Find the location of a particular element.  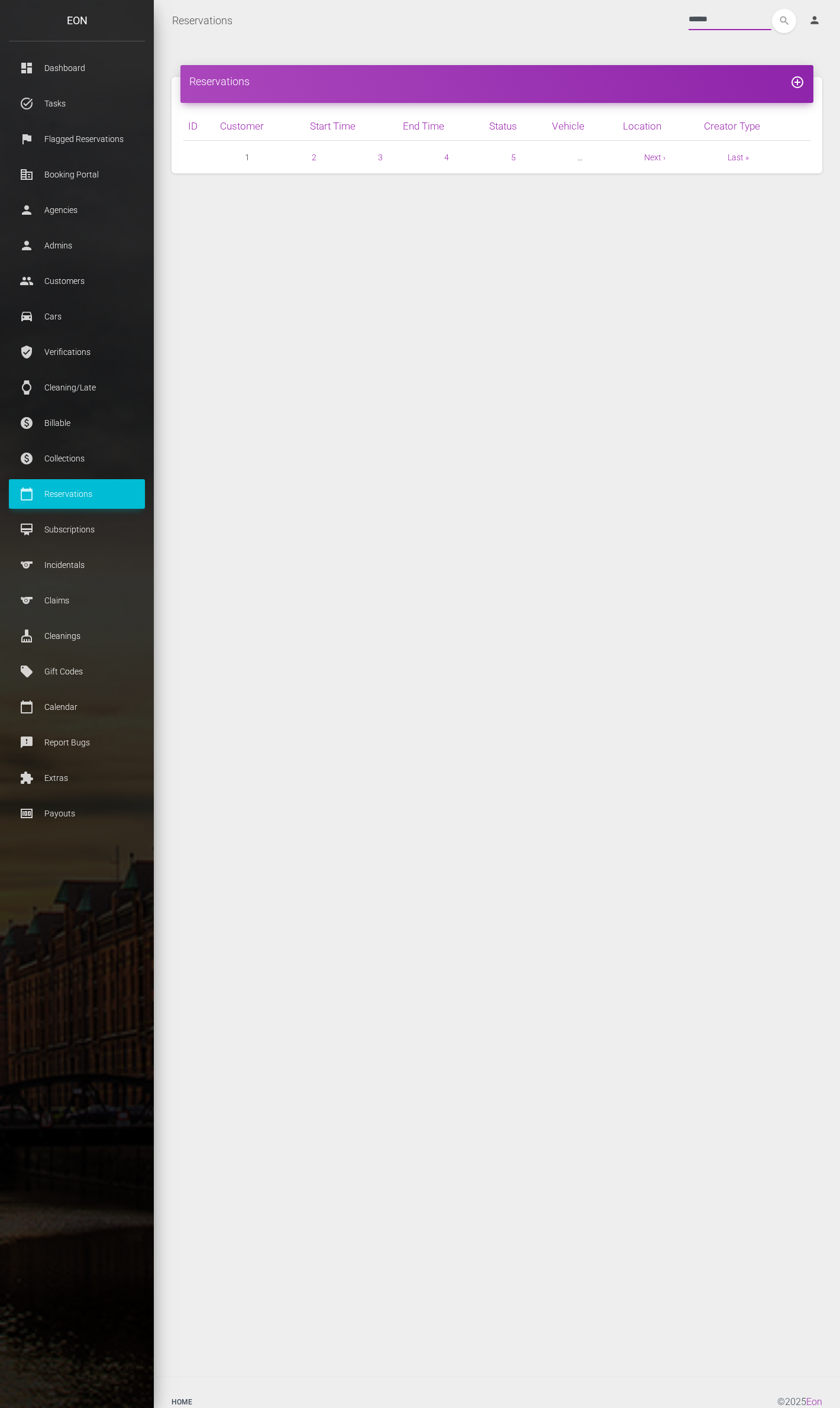

a: card_membership Subscriptions is located at coordinates (77, 529).